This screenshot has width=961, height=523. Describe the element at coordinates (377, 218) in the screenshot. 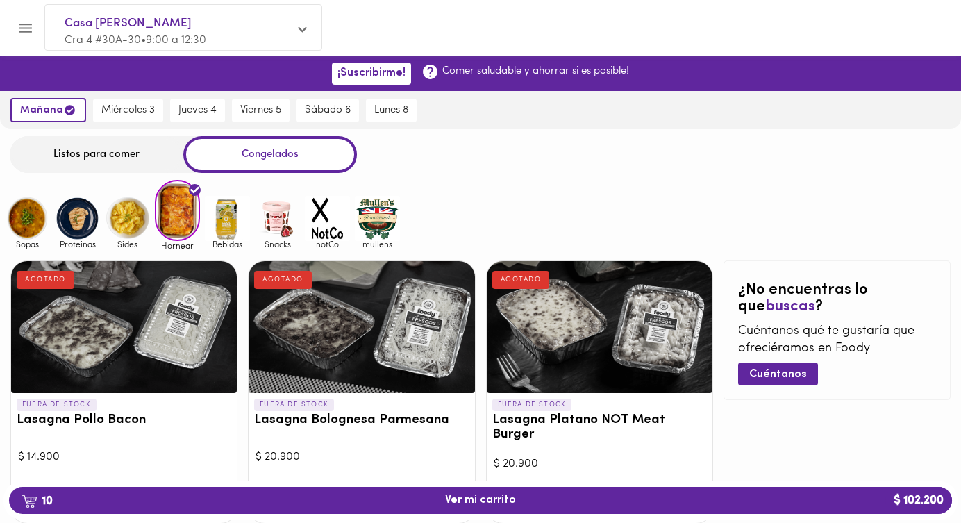

I see `img: mullens` at that location.